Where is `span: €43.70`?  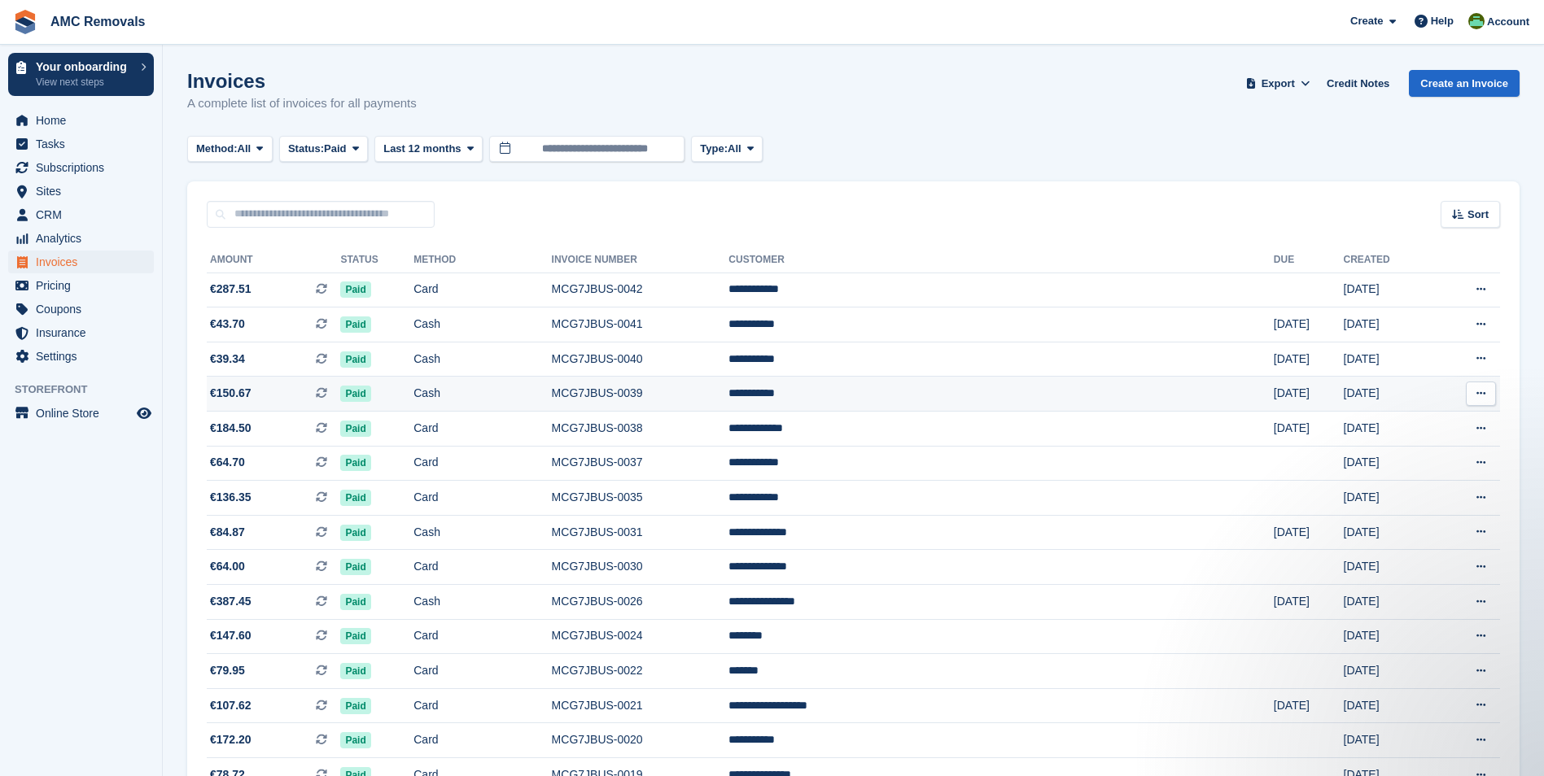 span: €43.70 is located at coordinates (227, 324).